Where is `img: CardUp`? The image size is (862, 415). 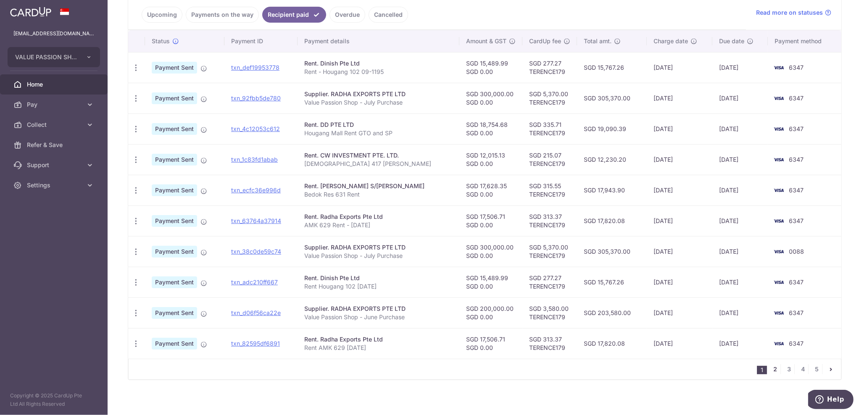
img: CardUp is located at coordinates (31, 12).